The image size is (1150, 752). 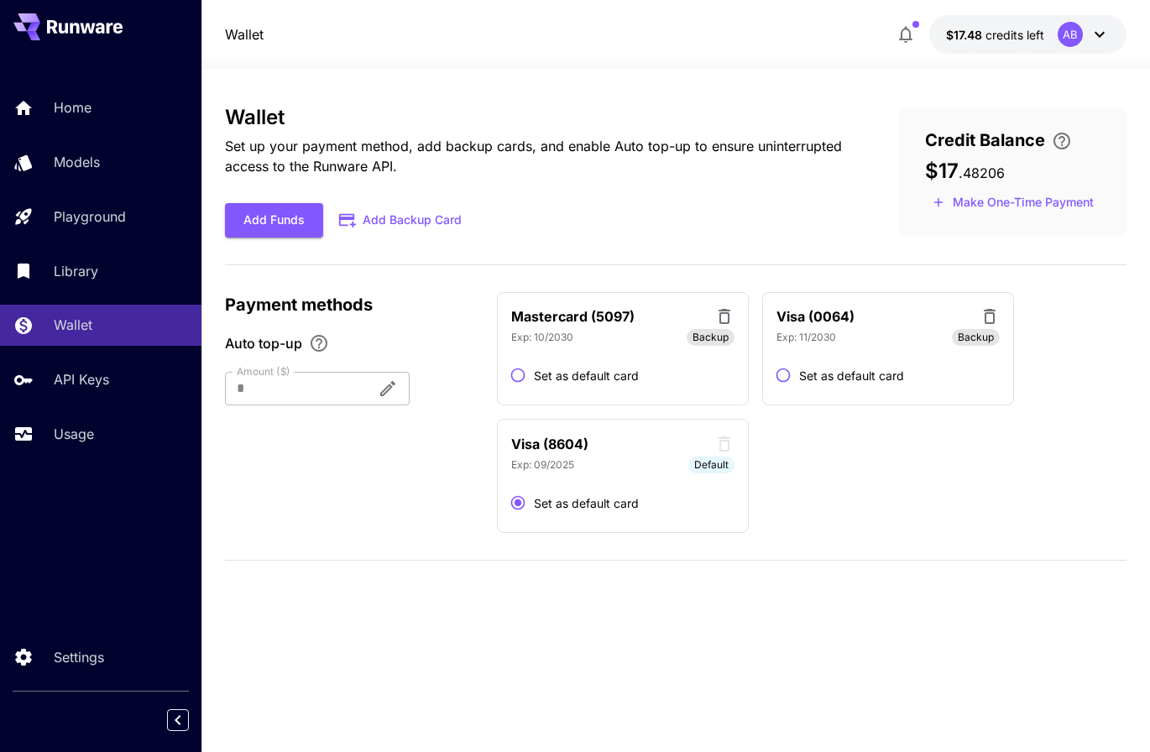 I want to click on p: Settings, so click(x=79, y=657).